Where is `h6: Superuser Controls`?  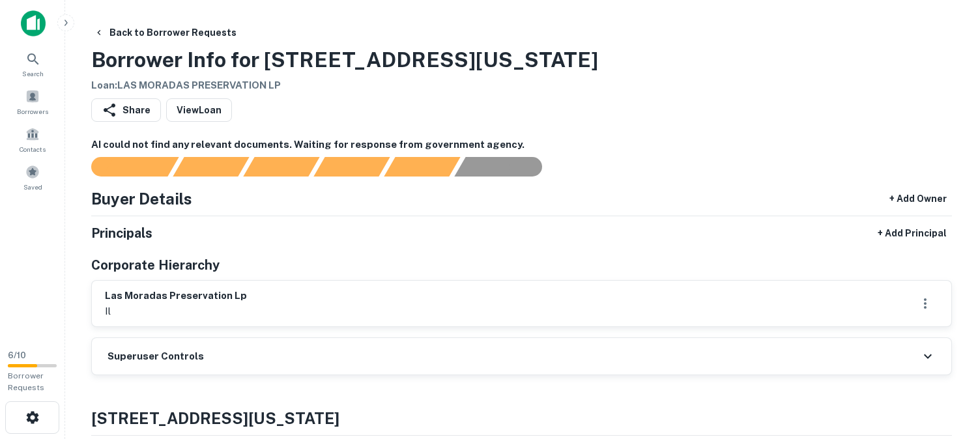 h6: Superuser Controls is located at coordinates (156, 356).